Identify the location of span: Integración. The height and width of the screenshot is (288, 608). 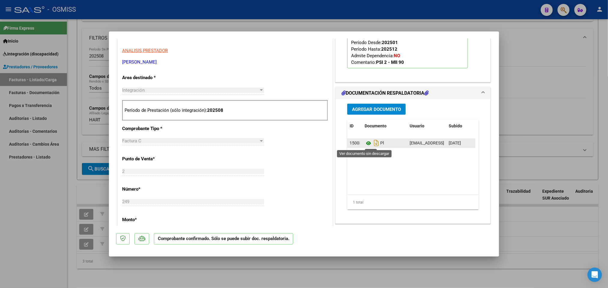
(133, 90).